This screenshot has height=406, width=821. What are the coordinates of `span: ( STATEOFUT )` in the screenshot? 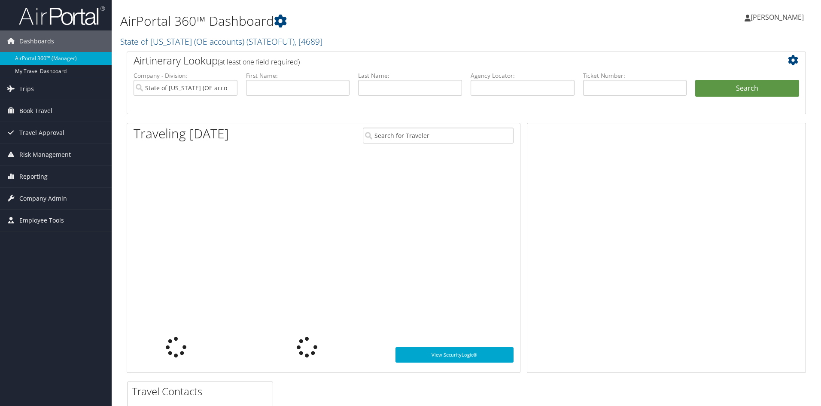 It's located at (270, 41).